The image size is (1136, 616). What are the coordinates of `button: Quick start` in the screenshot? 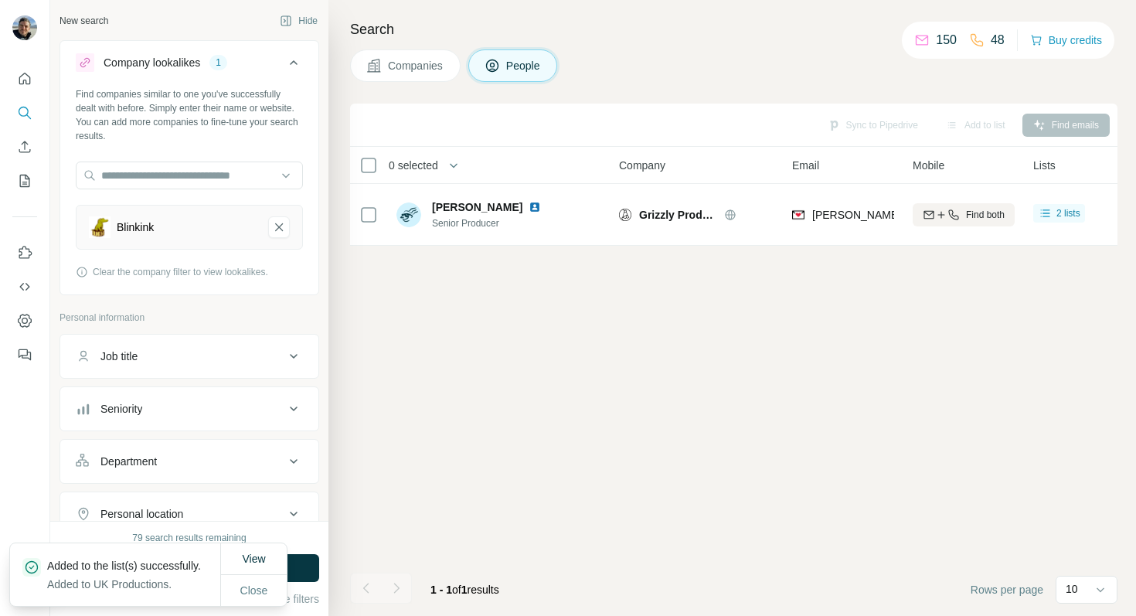 It's located at (25, 79).